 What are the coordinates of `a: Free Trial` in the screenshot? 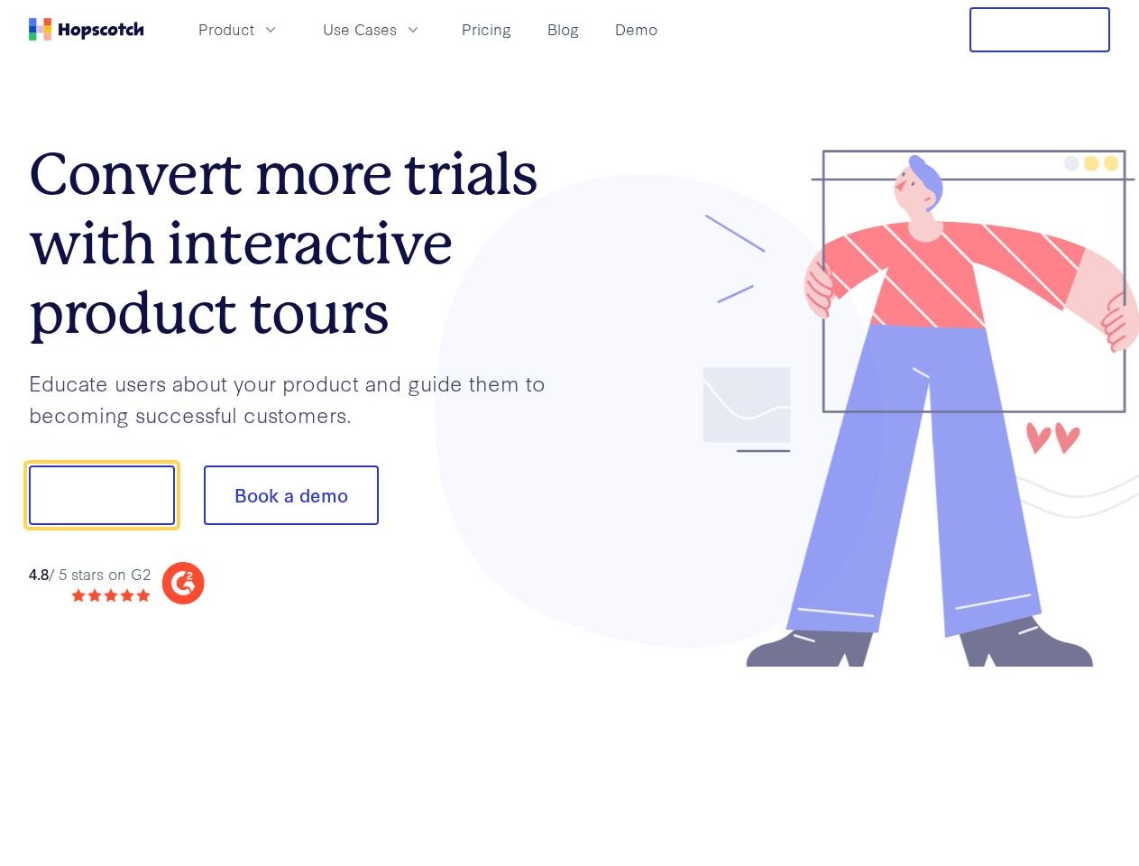 It's located at (1040, 30).